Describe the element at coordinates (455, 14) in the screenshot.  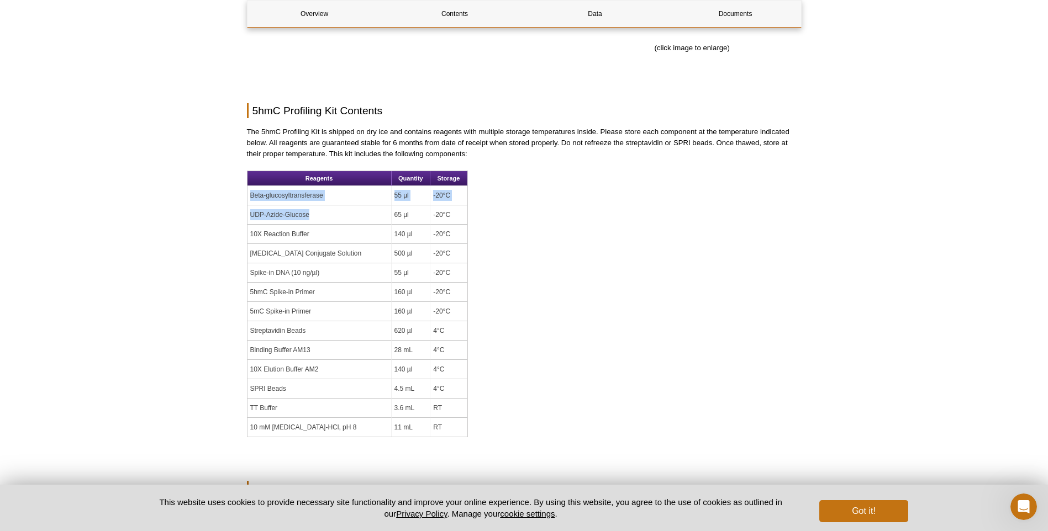
I see `a: Contents` at that location.